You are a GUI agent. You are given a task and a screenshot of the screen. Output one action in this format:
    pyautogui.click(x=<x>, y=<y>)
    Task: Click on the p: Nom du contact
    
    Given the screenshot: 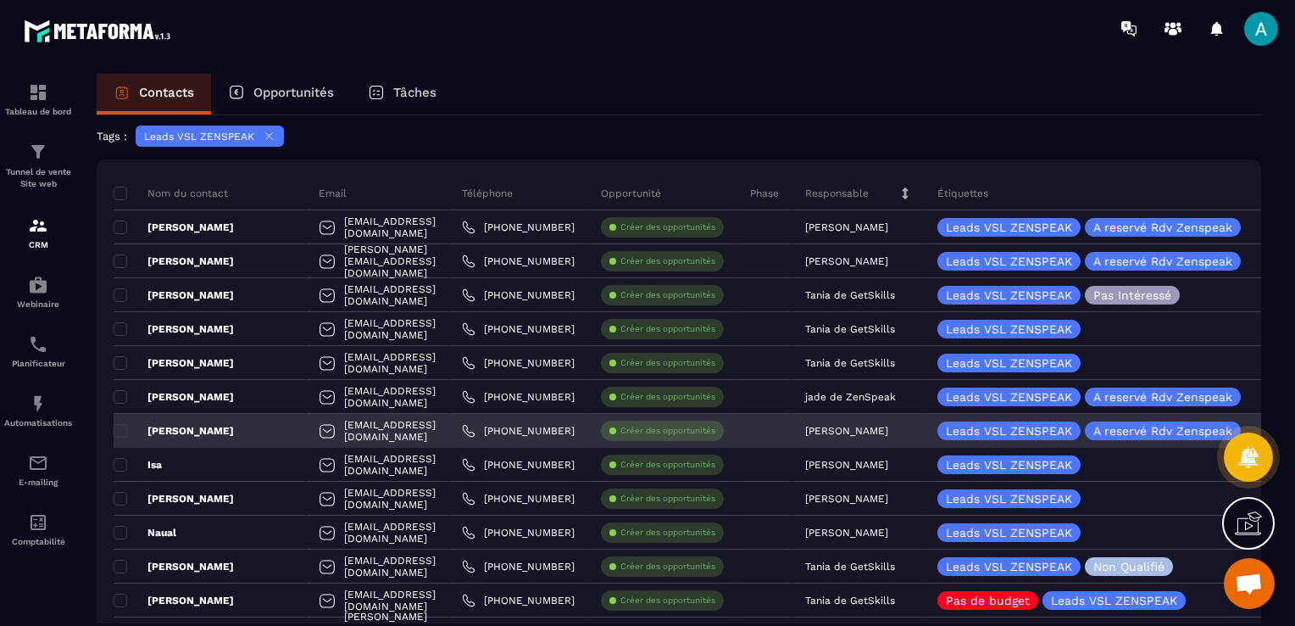 What is the action you would take?
    pyautogui.click(x=170, y=193)
    